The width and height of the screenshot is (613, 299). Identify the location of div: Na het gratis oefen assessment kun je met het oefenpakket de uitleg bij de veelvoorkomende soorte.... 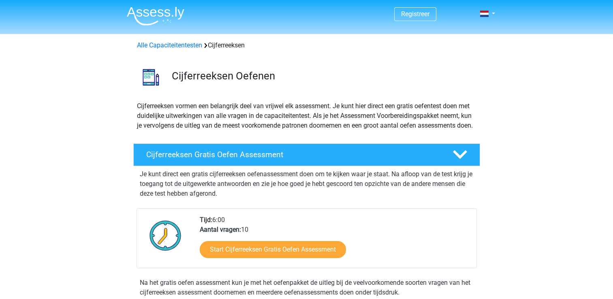
(306, 287).